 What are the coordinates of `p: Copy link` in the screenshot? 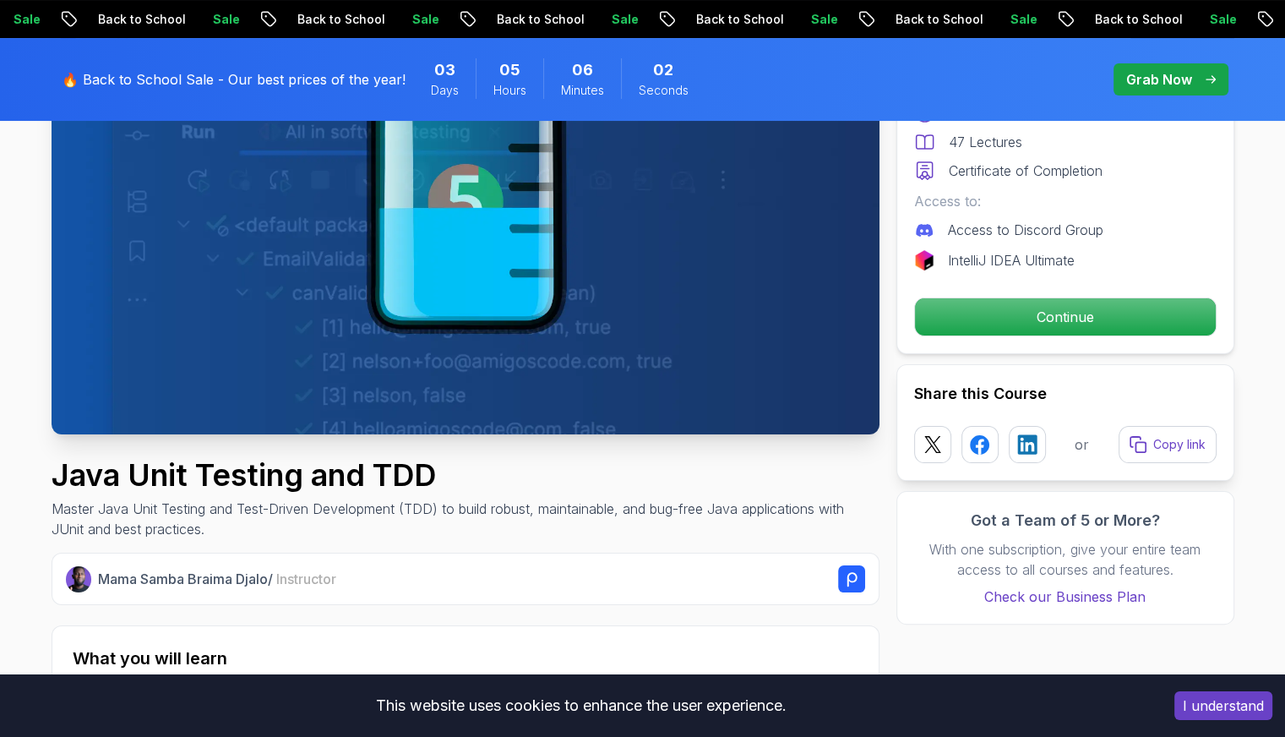 It's located at (1179, 444).